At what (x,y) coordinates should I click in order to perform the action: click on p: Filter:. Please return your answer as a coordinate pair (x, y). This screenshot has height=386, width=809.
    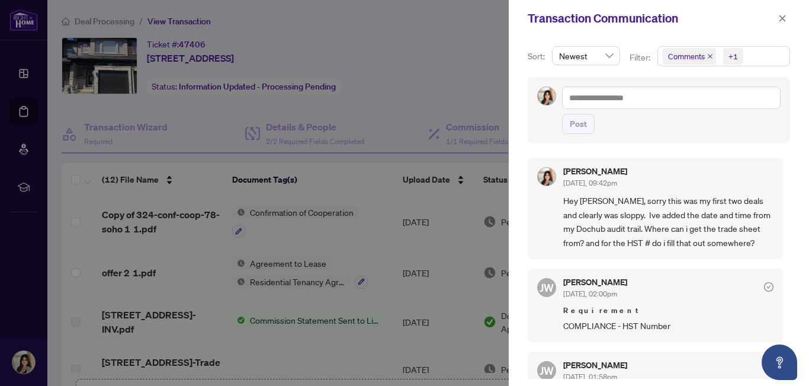
    Looking at the image, I should click on (641, 57).